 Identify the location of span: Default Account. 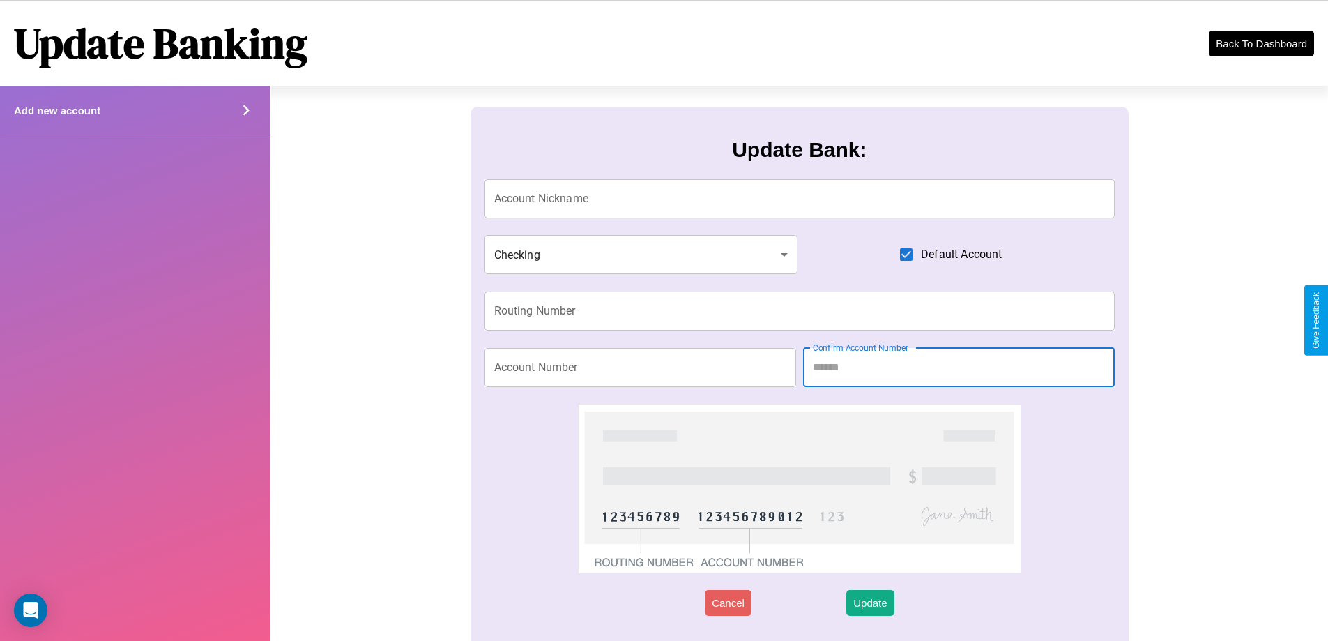
(961, 254).